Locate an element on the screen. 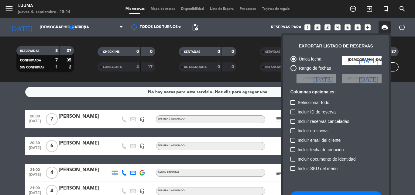 Image resolution: width=415 pixels, height=195 pixels. div: Rango de fechas is located at coordinates (314, 68).